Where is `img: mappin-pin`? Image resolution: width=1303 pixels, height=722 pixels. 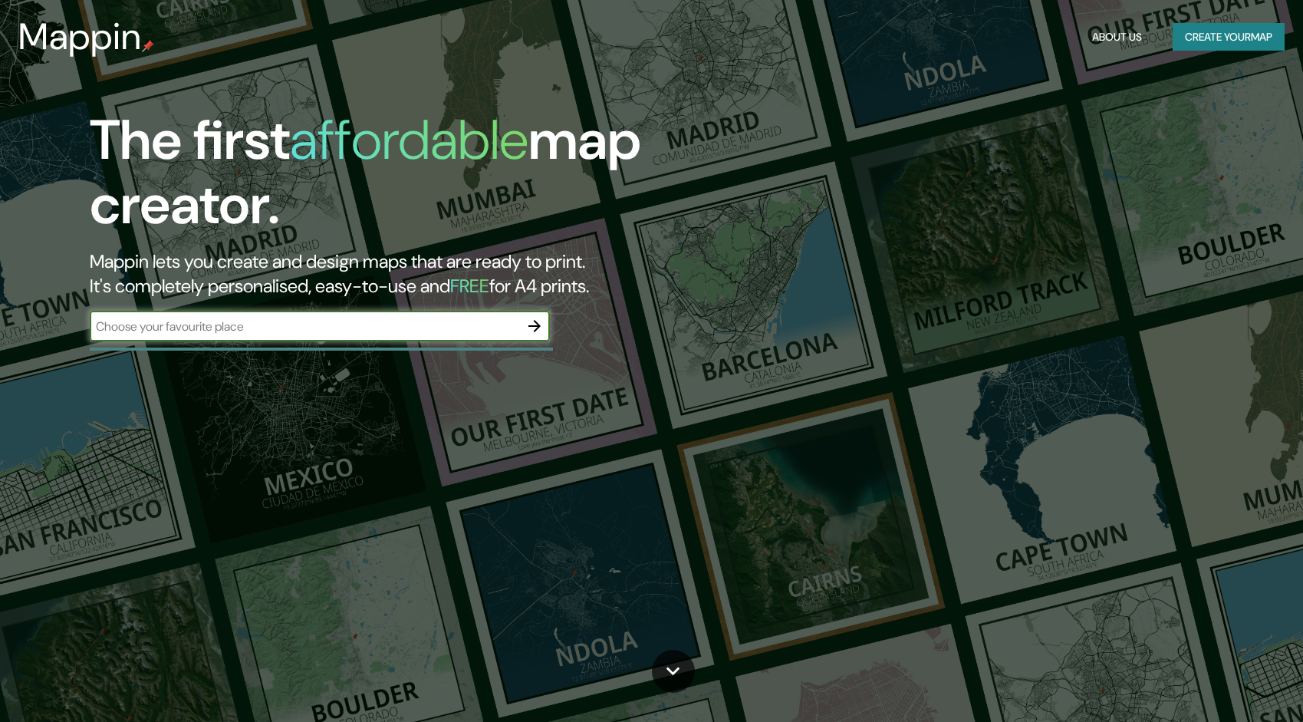
img: mappin-pin is located at coordinates (148, 46).